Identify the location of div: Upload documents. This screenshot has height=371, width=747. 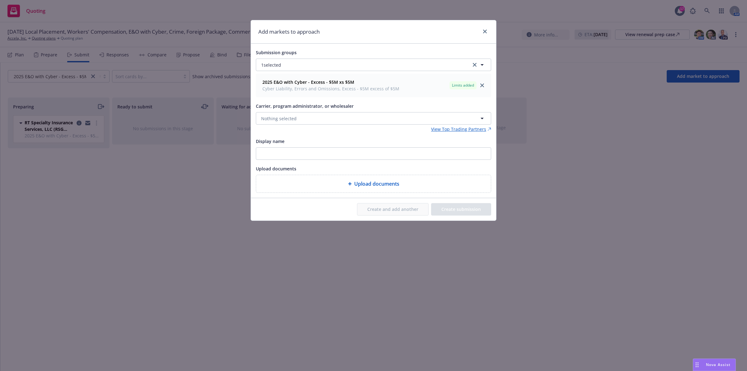
(374, 184).